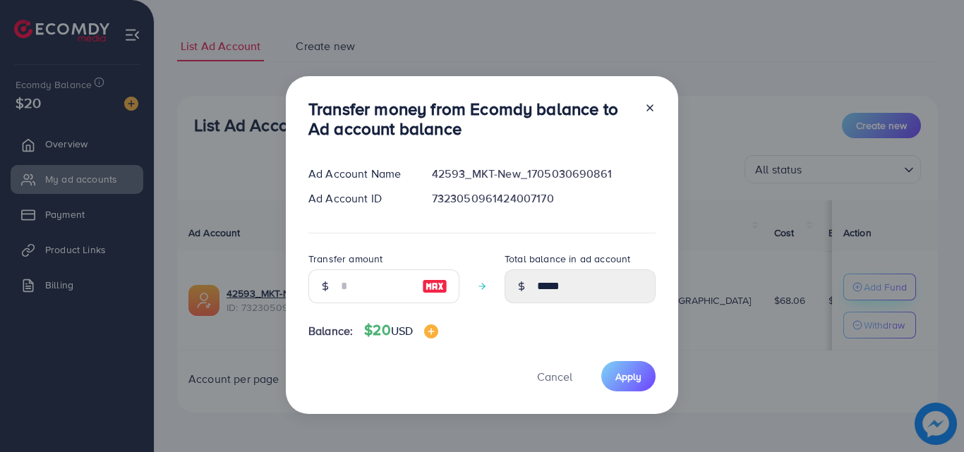 The width and height of the screenshot is (964, 452). Describe the element at coordinates (401, 330) in the screenshot. I see `h4: $20` at that location.